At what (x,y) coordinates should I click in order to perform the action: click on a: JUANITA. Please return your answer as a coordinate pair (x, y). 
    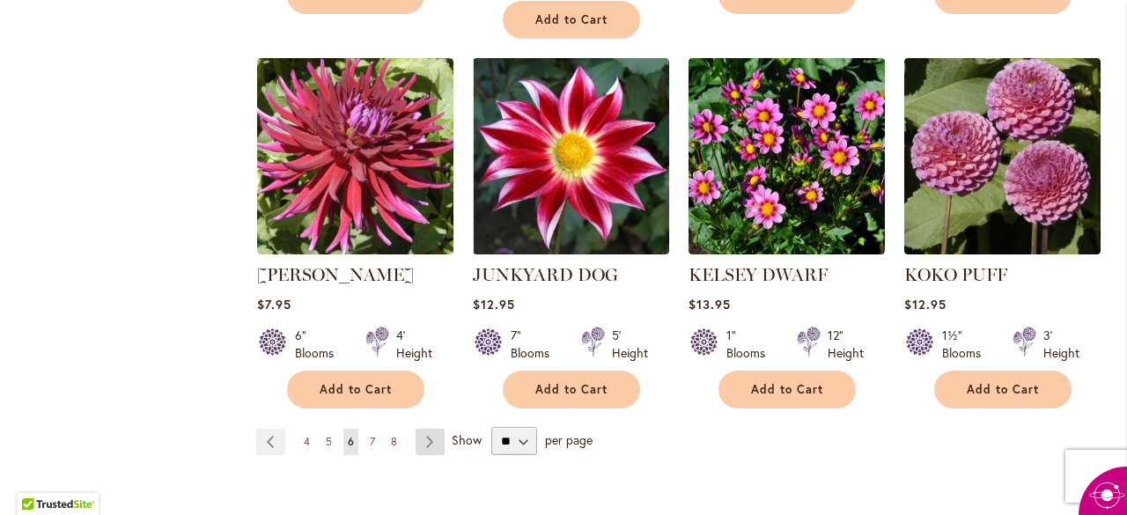
    Looking at the image, I should click on (355, 249).